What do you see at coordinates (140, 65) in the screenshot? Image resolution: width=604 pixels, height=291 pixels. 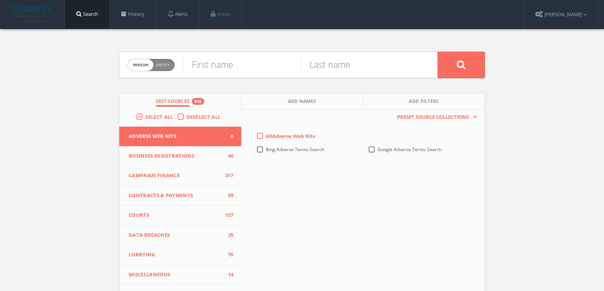 I see `span: person` at bounding box center [140, 65].